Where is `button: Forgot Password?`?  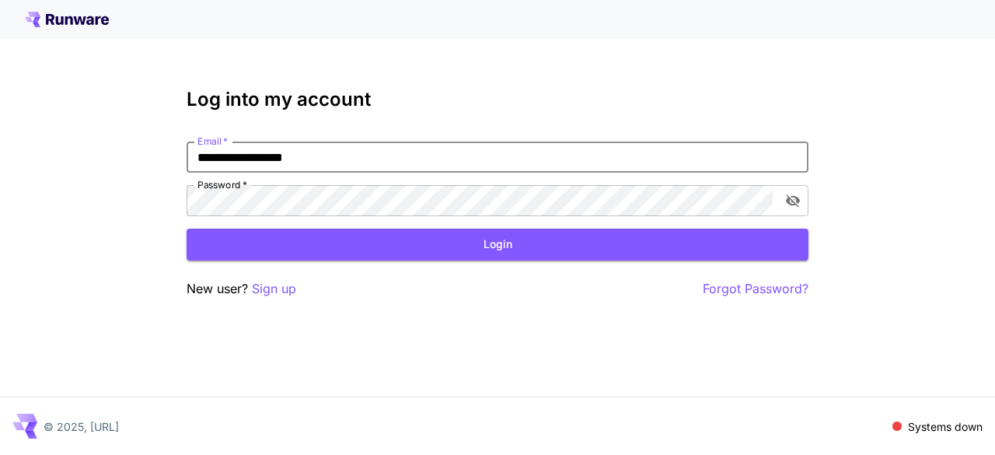 button: Forgot Password? is located at coordinates (756, 289).